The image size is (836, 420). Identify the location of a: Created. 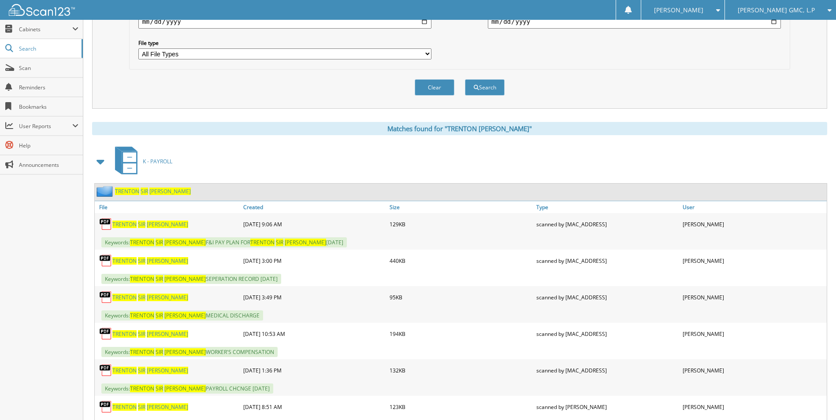
(314, 207).